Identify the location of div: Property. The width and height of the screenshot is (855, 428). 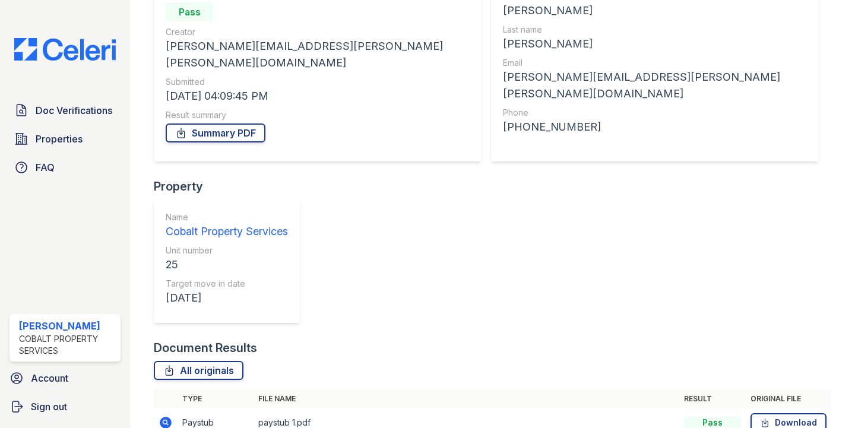
(231, 186).